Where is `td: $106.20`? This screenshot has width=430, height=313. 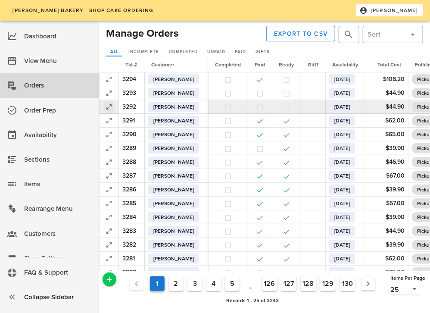
td: $106.20 is located at coordinates (386, 79).